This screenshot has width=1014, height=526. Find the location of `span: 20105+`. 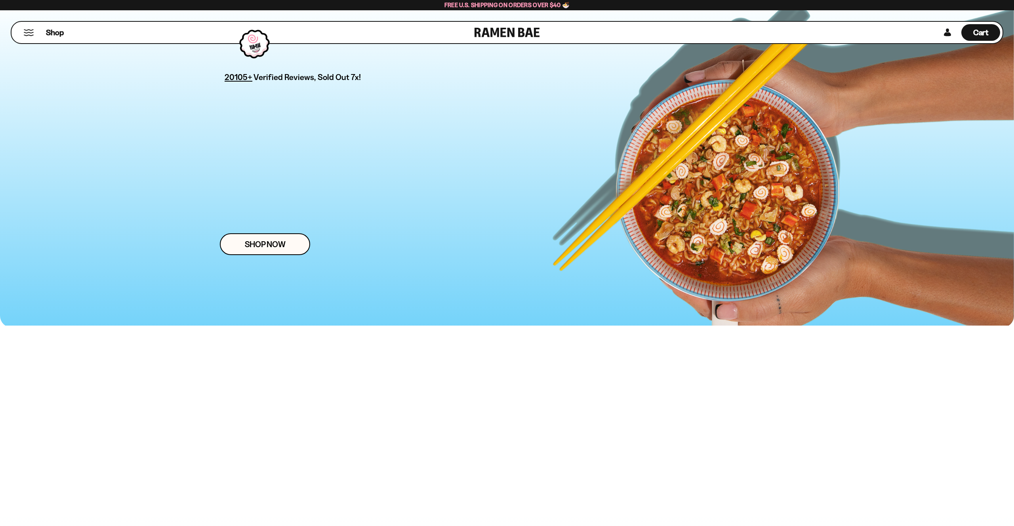

span: 20105+ is located at coordinates (238, 77).